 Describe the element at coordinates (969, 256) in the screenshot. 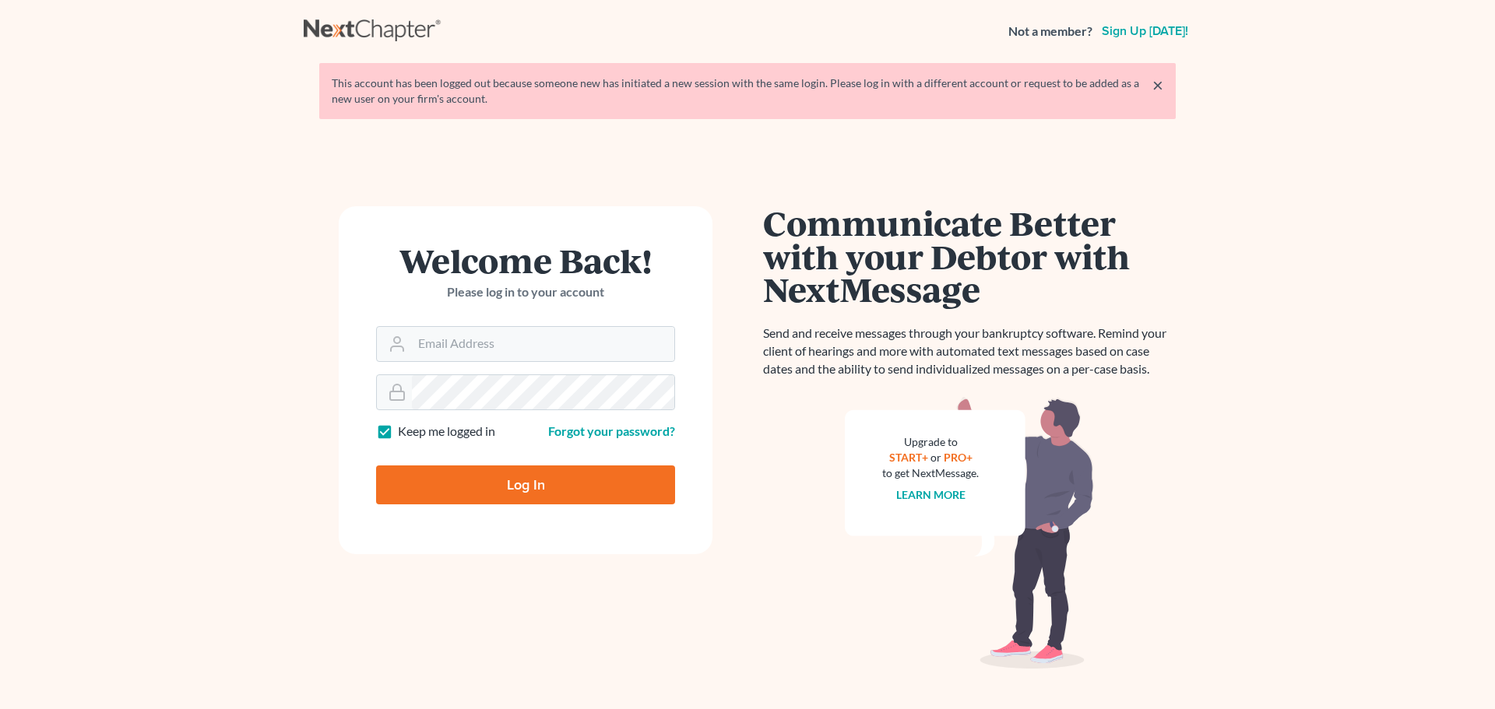

I see `h1: Communicate Better with your Debtor with NextMessage` at that location.